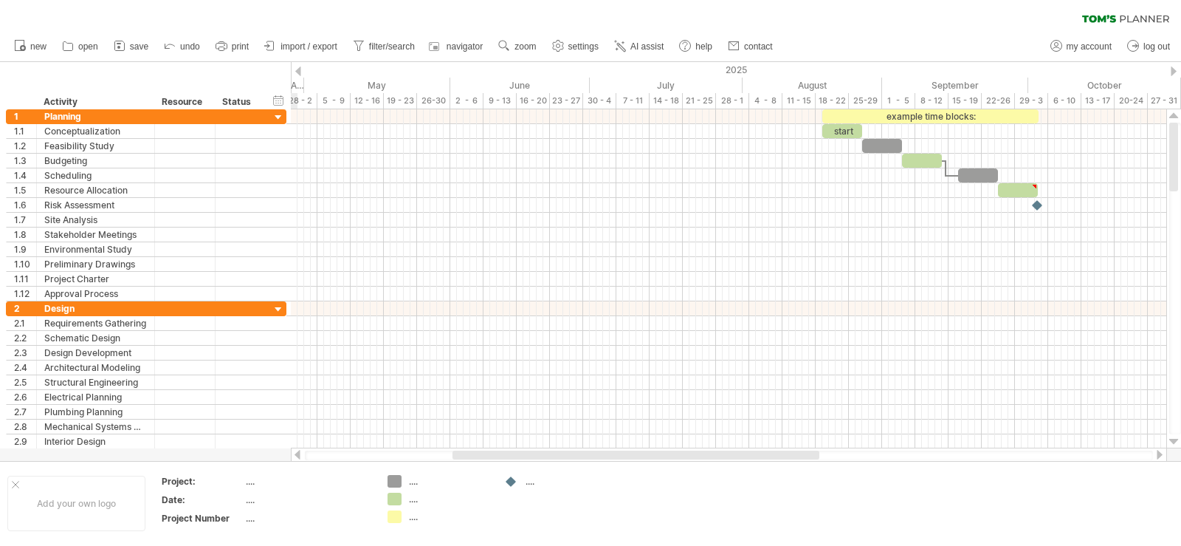 The width and height of the screenshot is (1181, 546). I want to click on div: 1.3, so click(25, 160).